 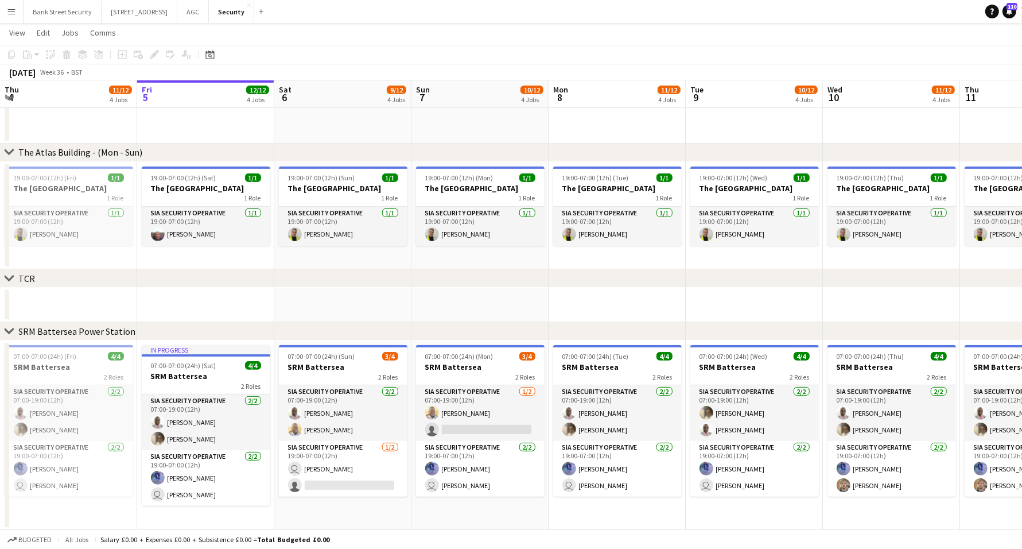 What do you see at coordinates (733, 177) in the screenshot?
I see `span: 19:00-07:00 (12h) (Wed)` at bounding box center [733, 177].